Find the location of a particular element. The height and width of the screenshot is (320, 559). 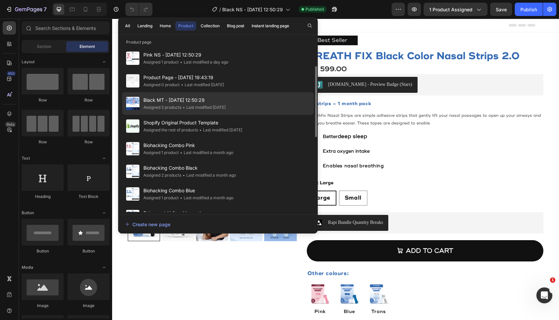

div: Rapi Bundle Quantity Breaks is located at coordinates (243, 204).